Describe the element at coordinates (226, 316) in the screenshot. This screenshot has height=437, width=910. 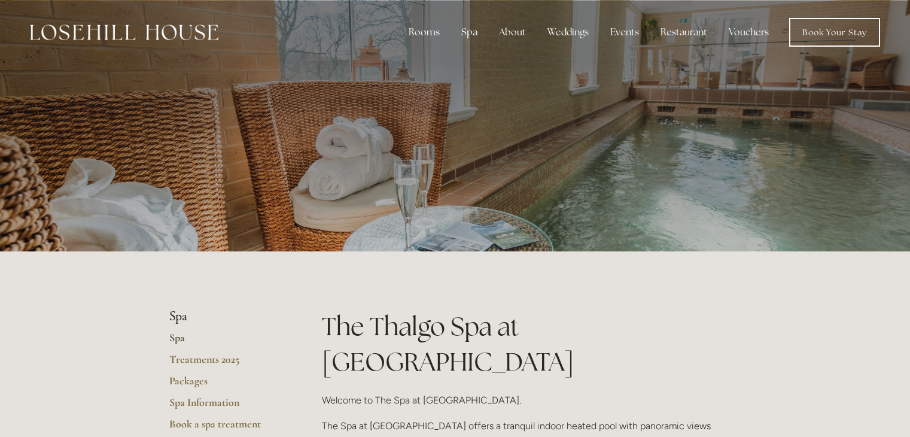
I see `li: Spa` at that location.